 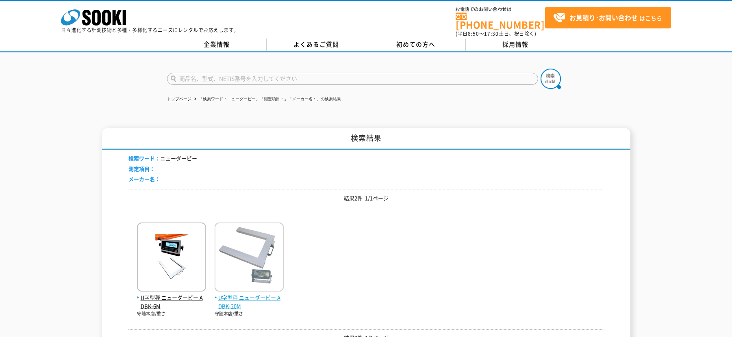 I want to click on strong: お見積り･お問い合わせ, so click(x=604, y=17).